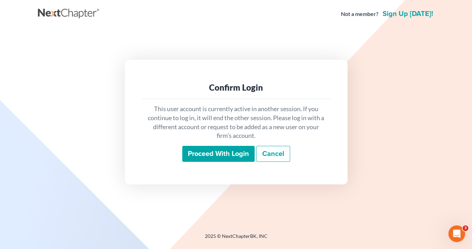 The width and height of the screenshot is (472, 249). I want to click on div: Confirm Login, so click(236, 88).